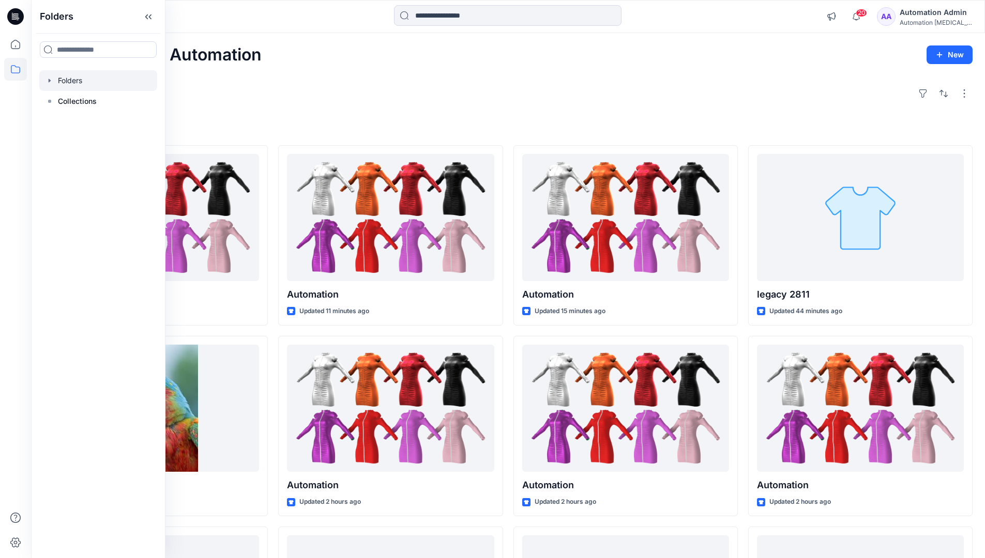 The image size is (985, 558). I want to click on h4: Styles, so click(508, 129).